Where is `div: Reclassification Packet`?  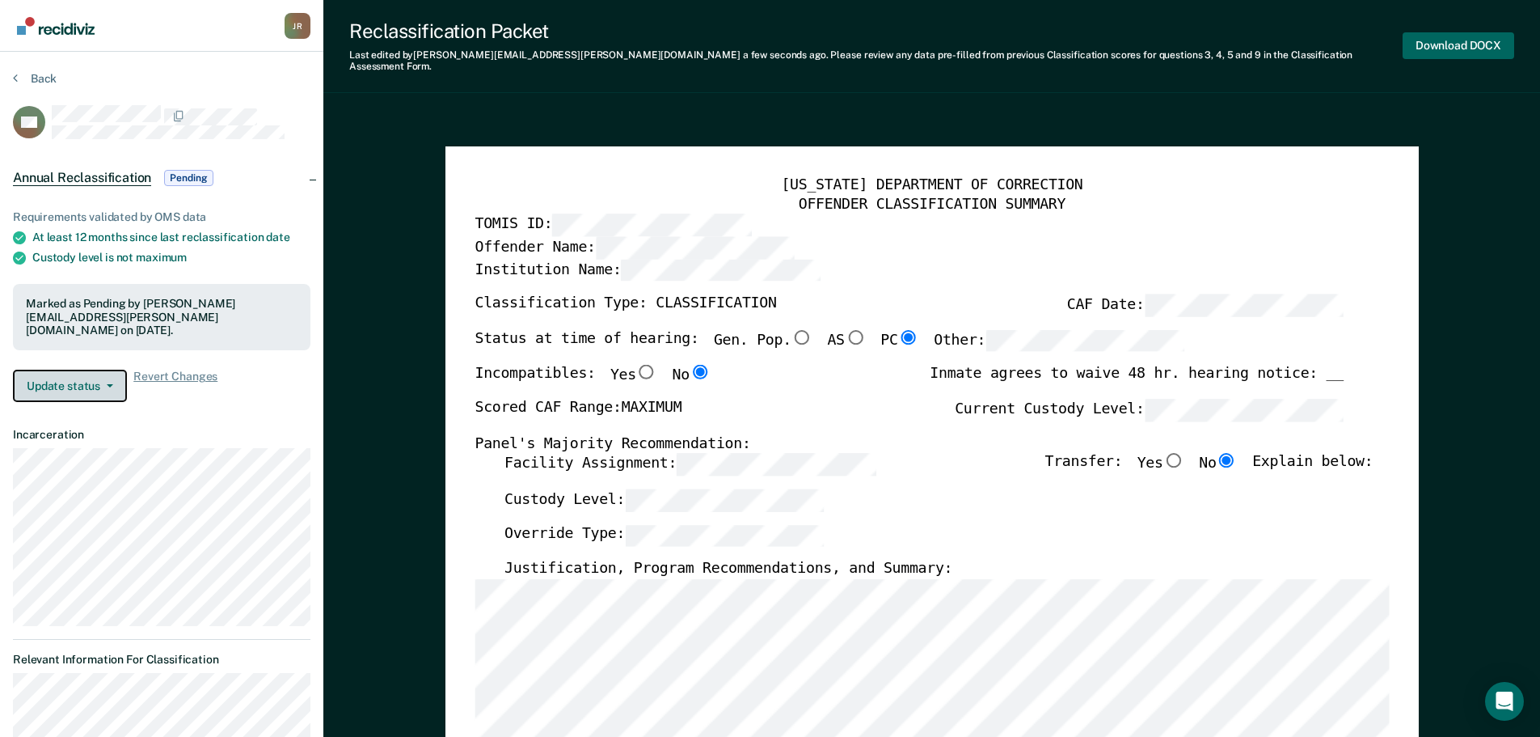 div: Reclassification Packet is located at coordinates (876, 31).